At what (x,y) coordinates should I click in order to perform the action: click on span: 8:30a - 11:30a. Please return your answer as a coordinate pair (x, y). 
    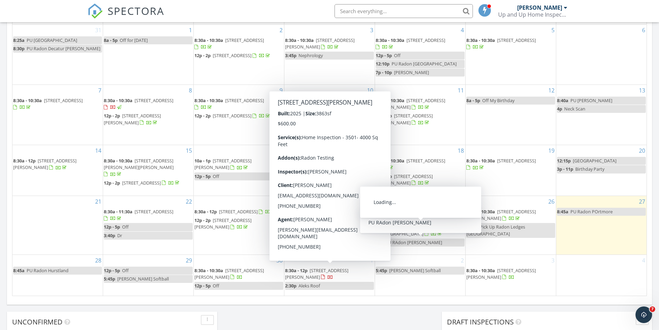
    Looking at the image, I should click on (118, 211).